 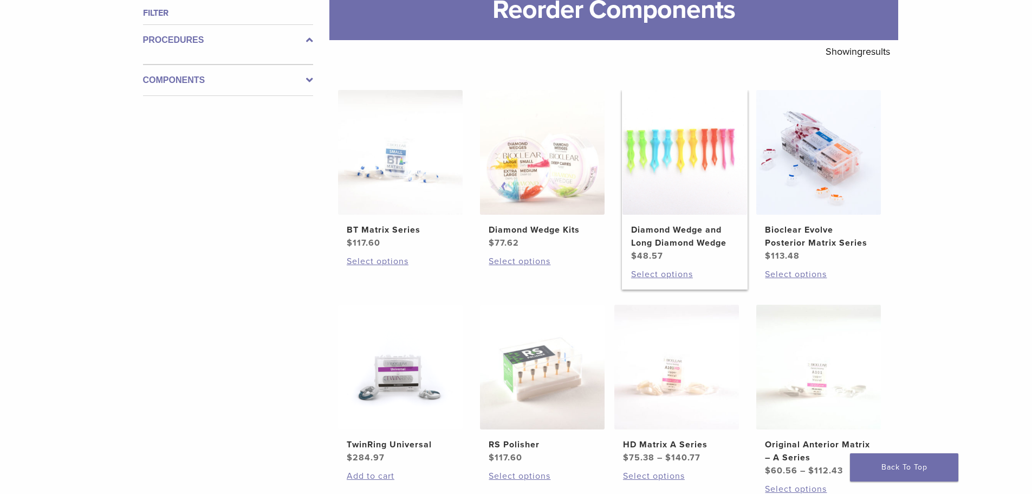 I want to click on a: Select options for “Diamond Wedge and Long Diamond Wedge”, so click(x=685, y=274).